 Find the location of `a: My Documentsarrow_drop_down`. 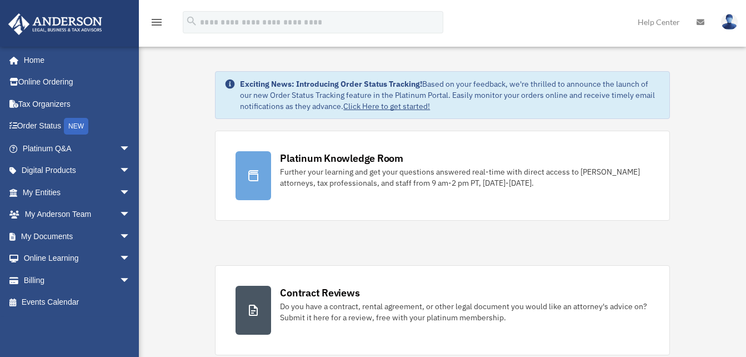

a: My Documentsarrow_drop_down is located at coordinates (77, 236).